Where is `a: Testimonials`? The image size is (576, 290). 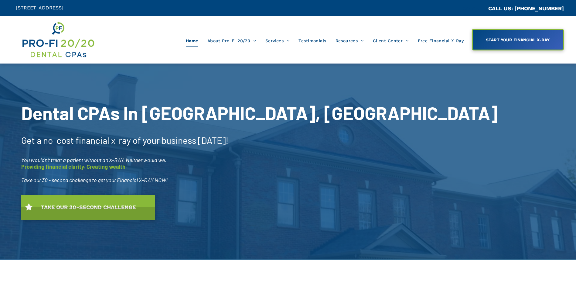 a: Testimonials is located at coordinates (312, 41).